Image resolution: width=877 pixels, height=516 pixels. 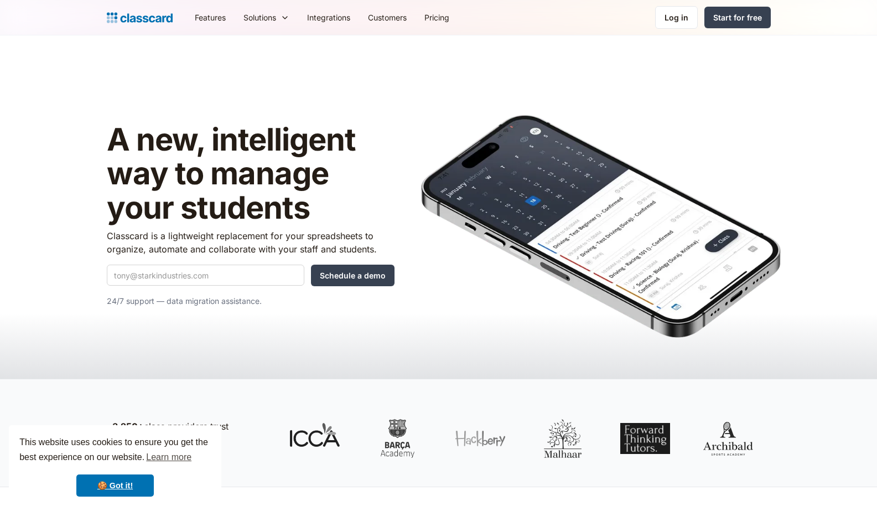 I want to click on div: Start for free, so click(x=738, y=17).